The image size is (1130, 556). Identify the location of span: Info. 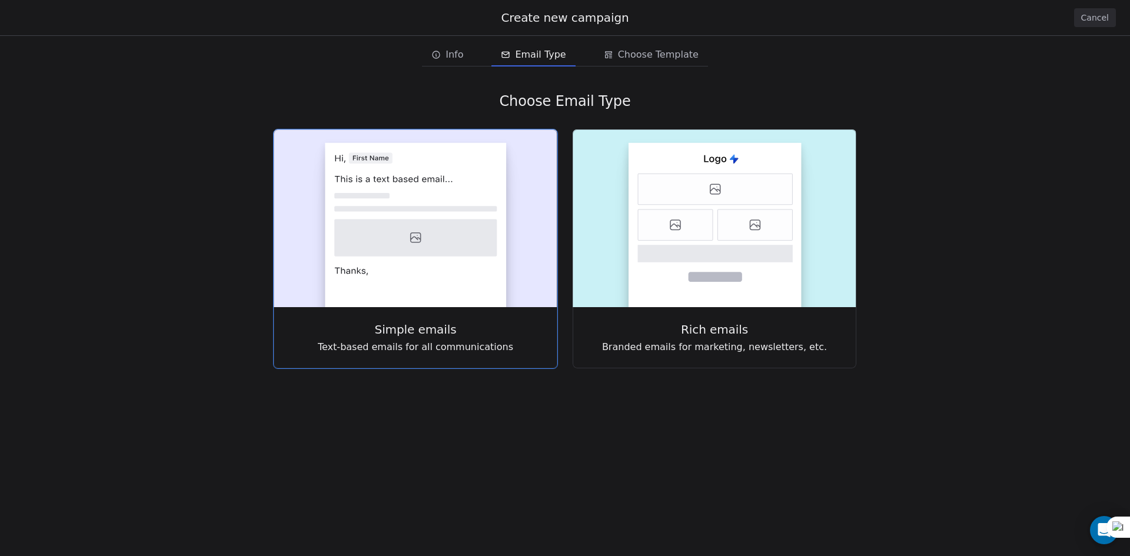
(454, 55).